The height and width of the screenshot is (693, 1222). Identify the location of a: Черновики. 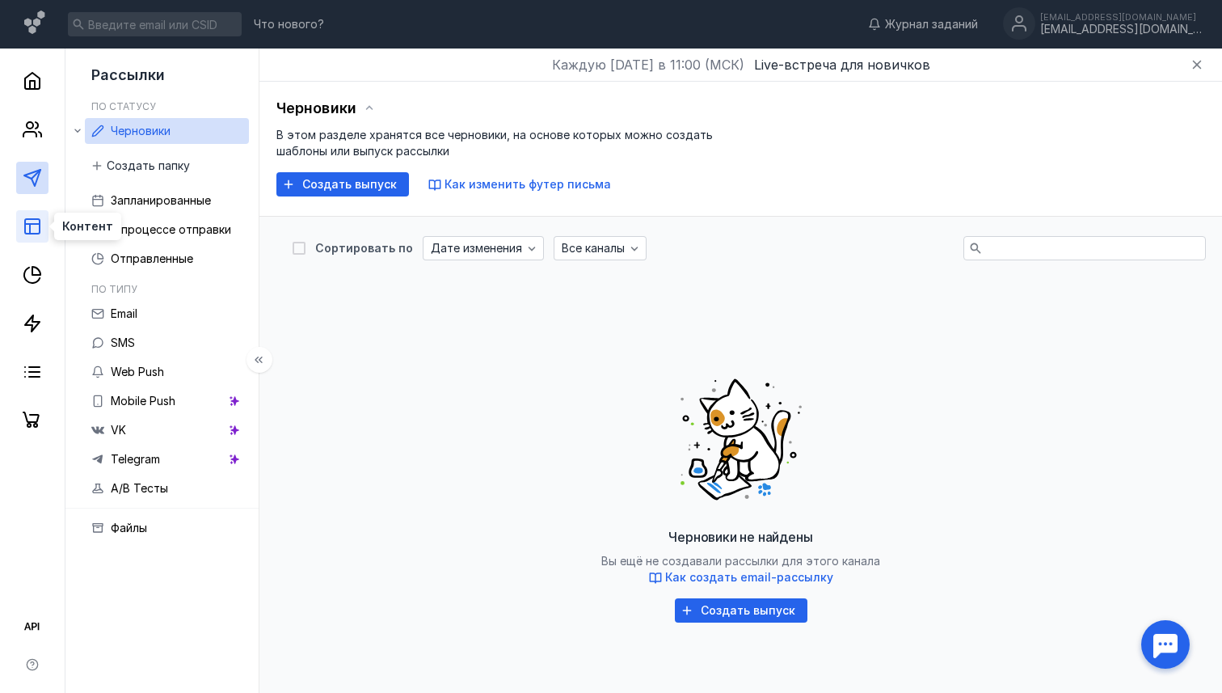
(166, 131).